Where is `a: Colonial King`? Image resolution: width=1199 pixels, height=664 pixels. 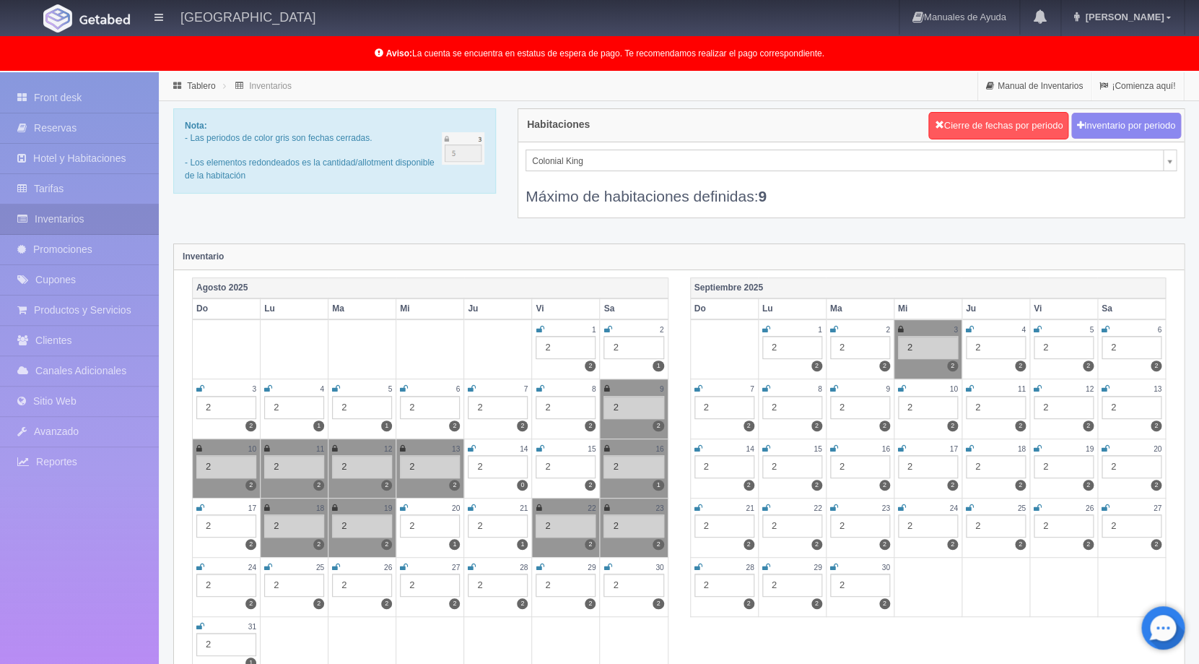
a: Colonial King is located at coordinates (851, 160).